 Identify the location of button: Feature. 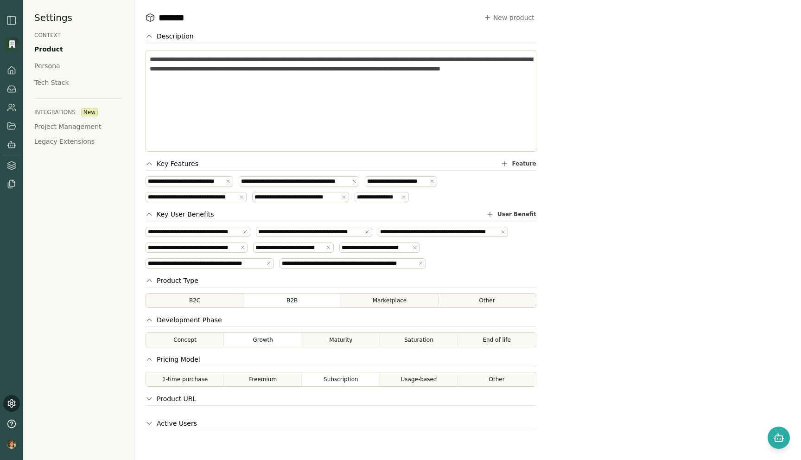
(518, 164).